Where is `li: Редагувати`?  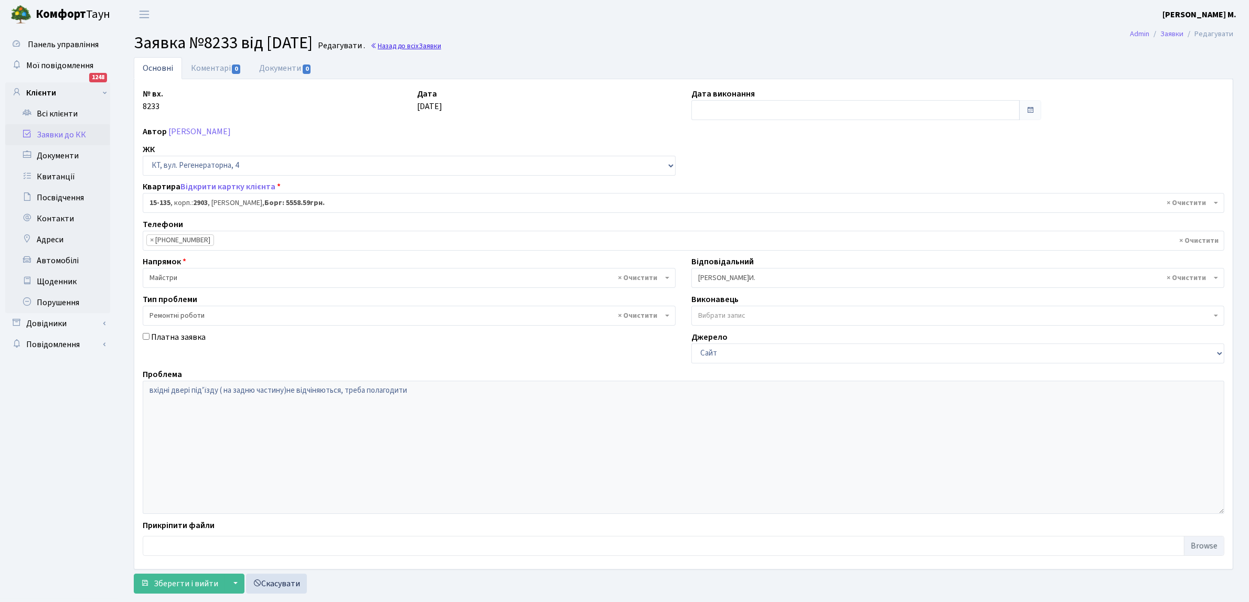
li: Редагувати is located at coordinates (1208, 34).